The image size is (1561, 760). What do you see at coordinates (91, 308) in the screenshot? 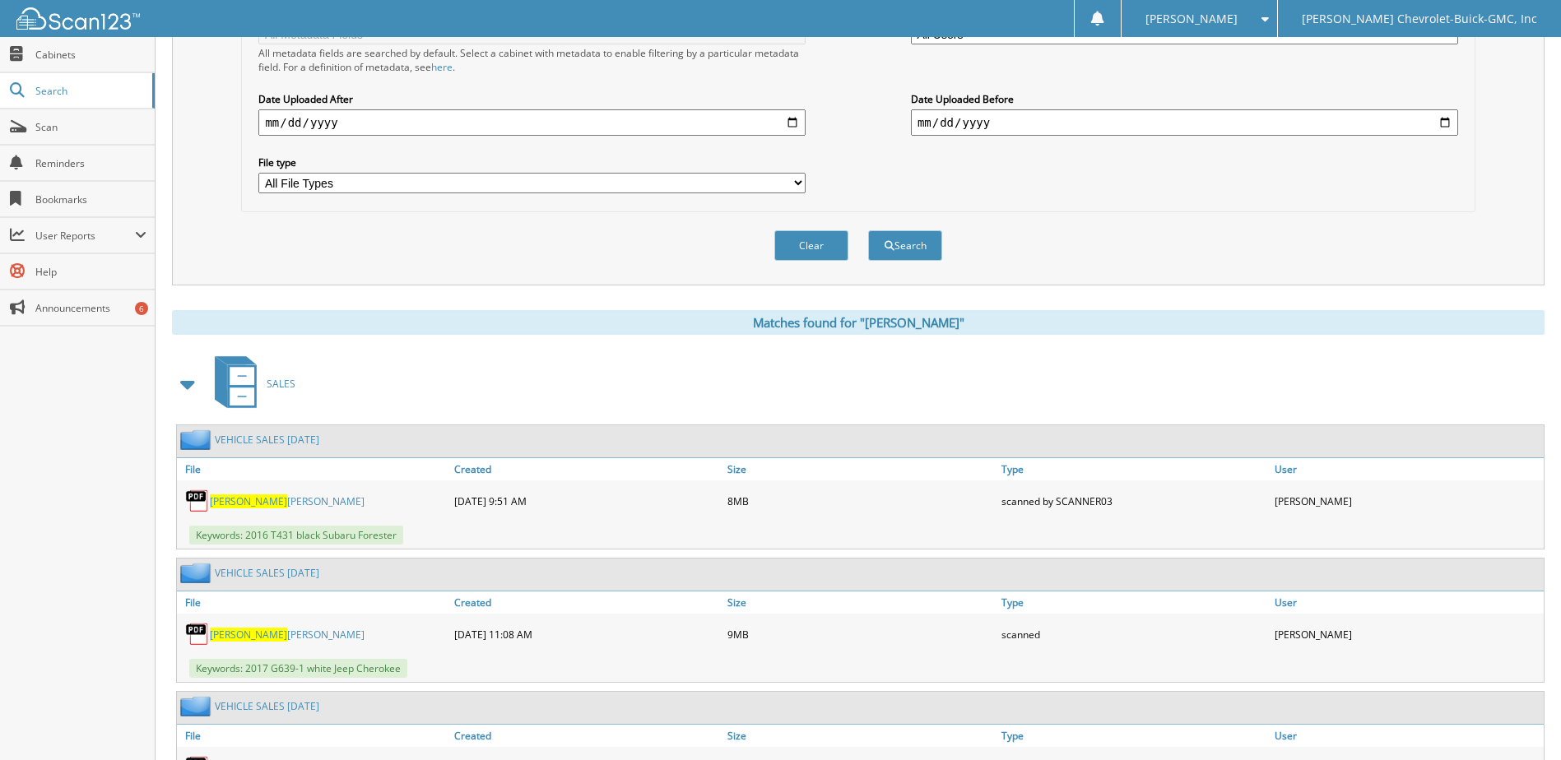
I see `span: Announcements` at bounding box center [91, 308].